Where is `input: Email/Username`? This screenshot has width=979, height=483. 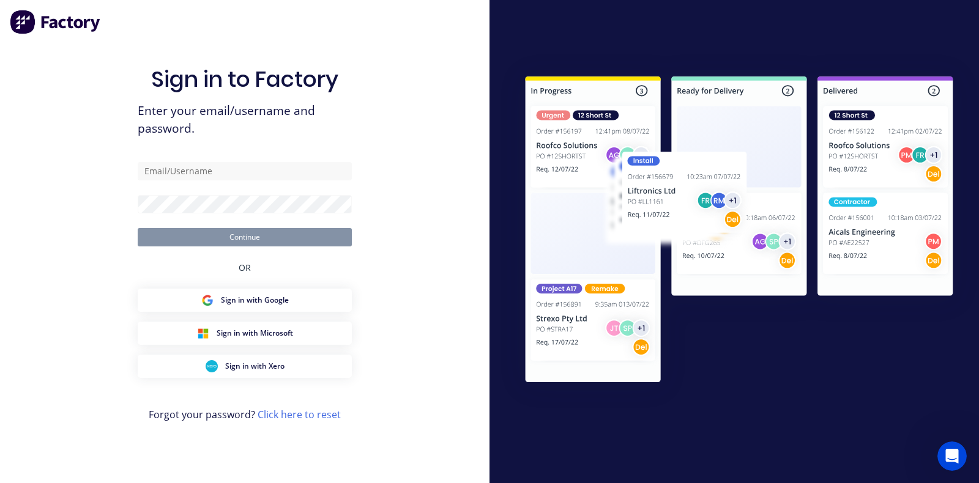
input: Email/Username is located at coordinates (245, 171).